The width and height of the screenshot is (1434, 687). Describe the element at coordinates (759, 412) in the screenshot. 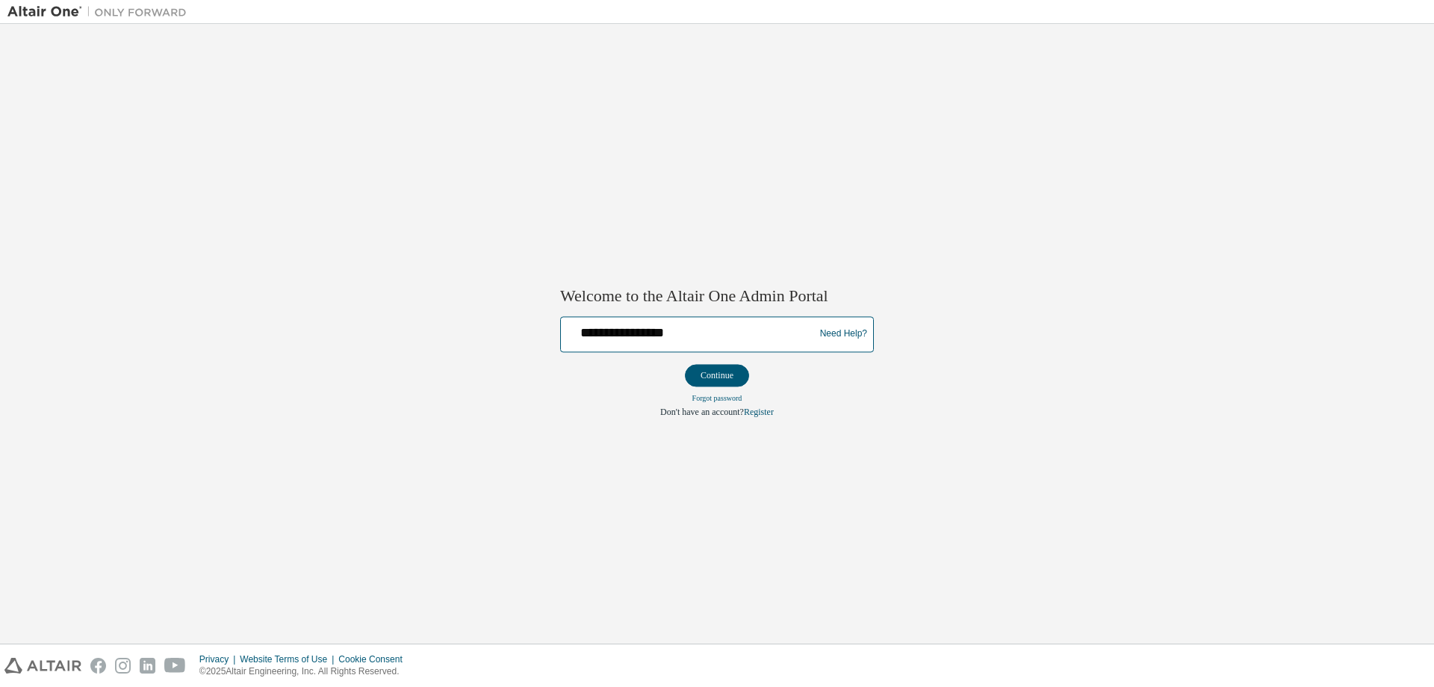

I see `a: Register` at that location.